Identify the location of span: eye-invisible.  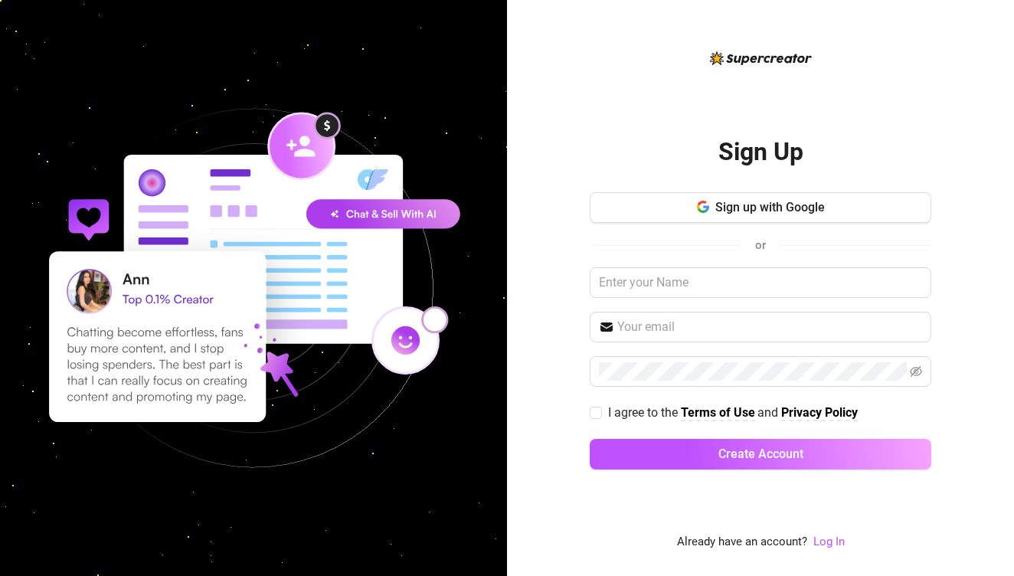
(916, 371).